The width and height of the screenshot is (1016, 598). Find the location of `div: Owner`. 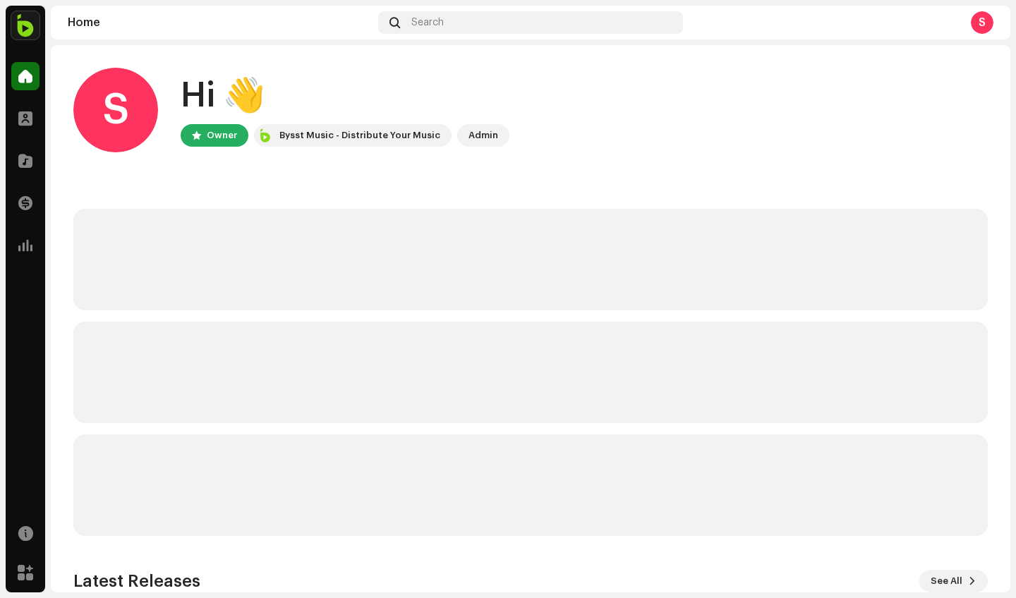

div: Owner is located at coordinates (222, 135).